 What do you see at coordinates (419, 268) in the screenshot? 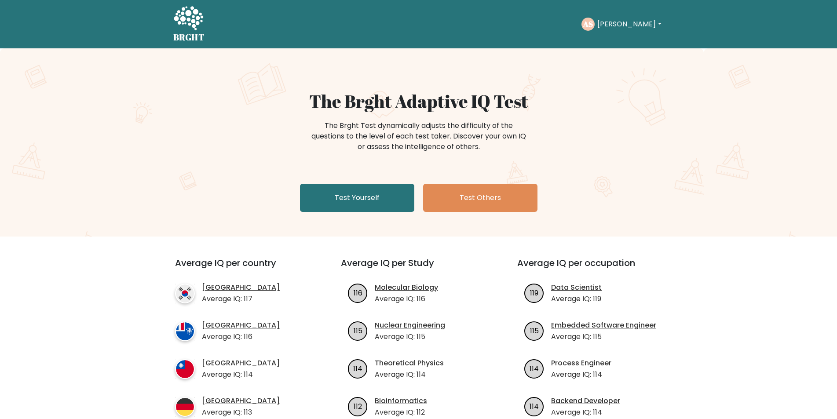
I see `h3: Average IQ per Study` at bounding box center [419, 268].